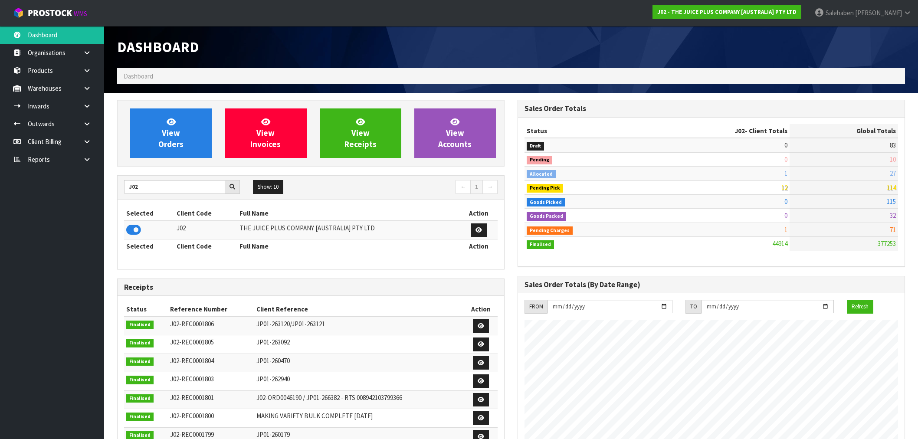 Image resolution: width=918 pixels, height=439 pixels. Describe the element at coordinates (893, 159) in the screenshot. I see `span: 10` at that location.